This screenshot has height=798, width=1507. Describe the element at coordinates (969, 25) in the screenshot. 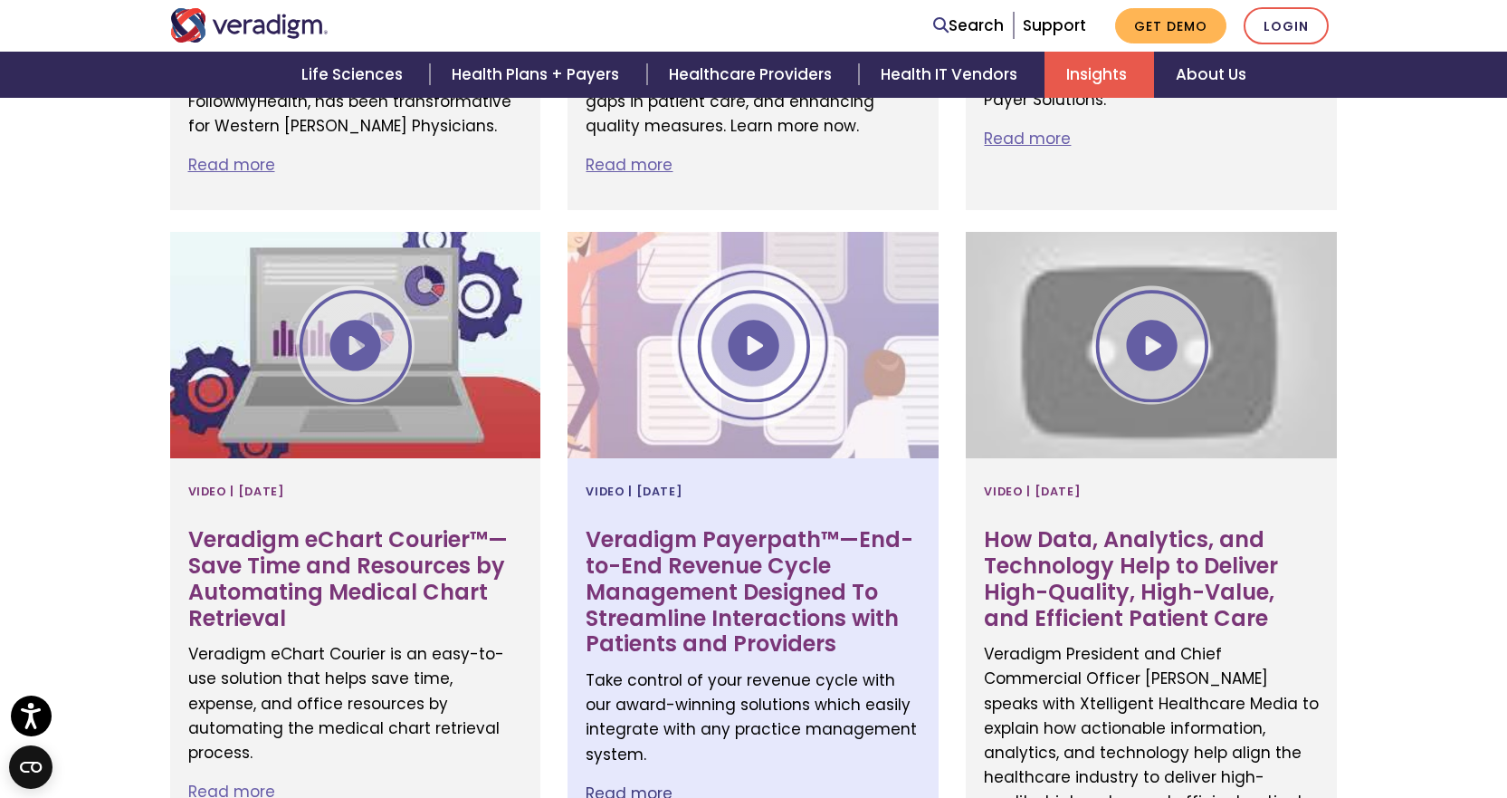

I see `a: Search` at that location.